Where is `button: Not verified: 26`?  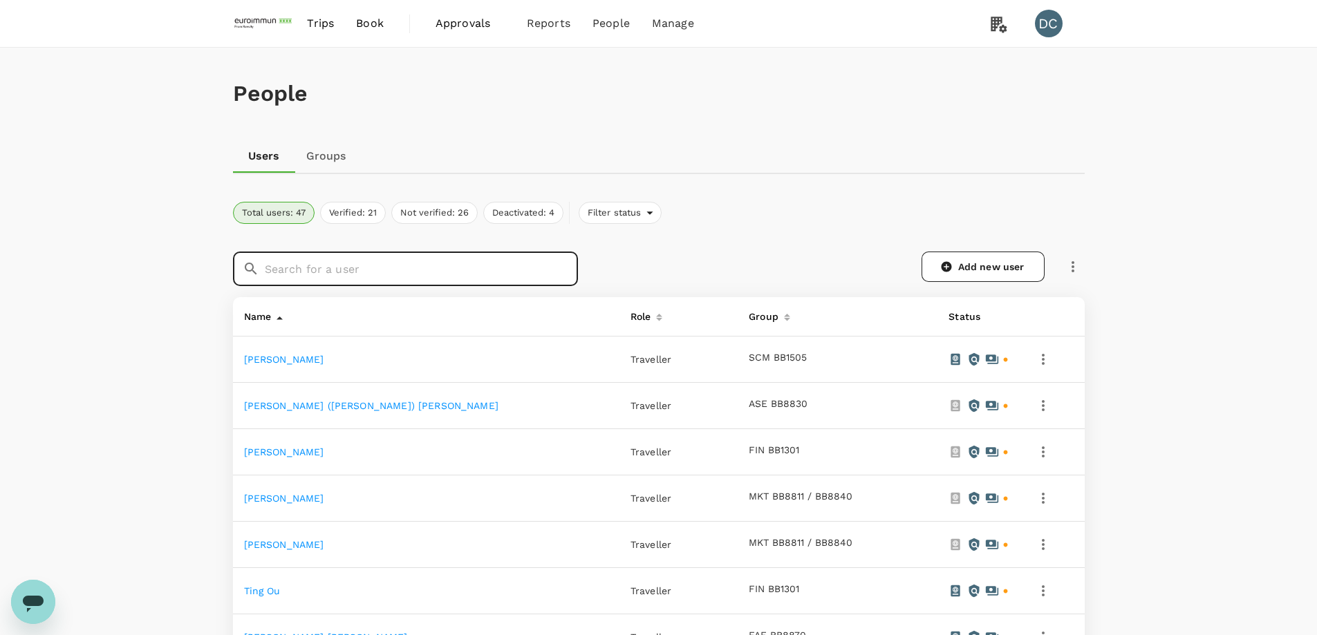 button: Not verified: 26 is located at coordinates (434, 213).